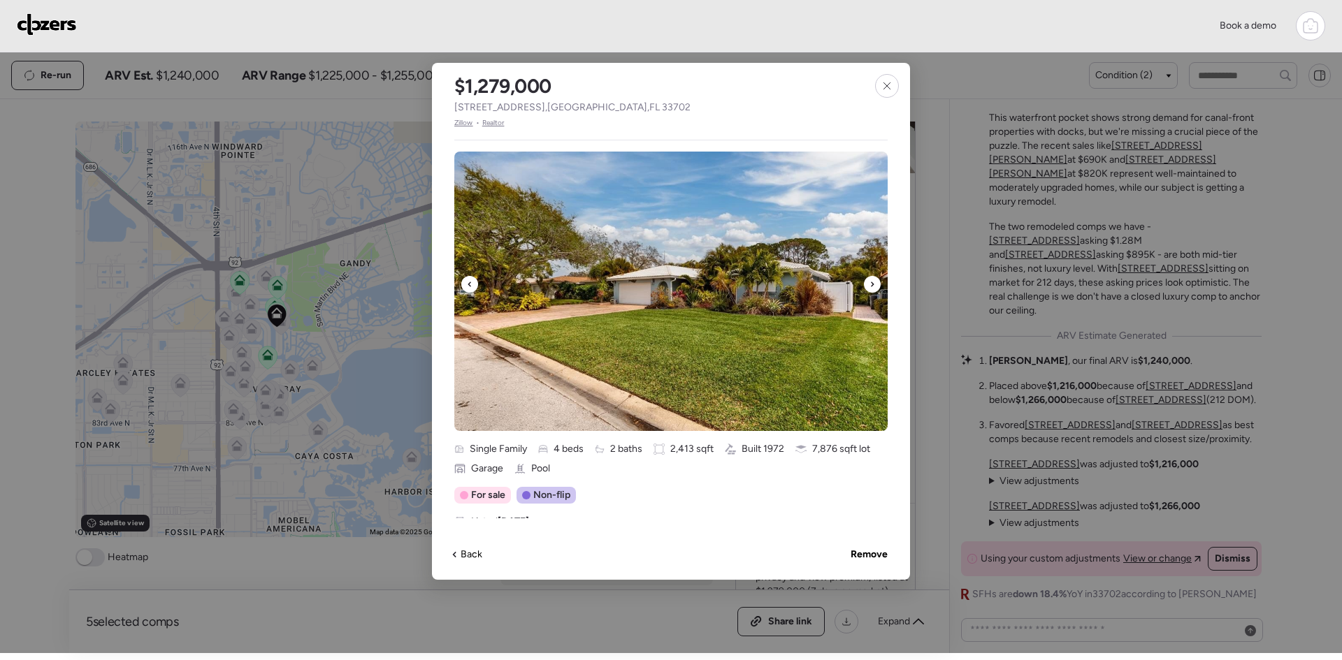  What do you see at coordinates (551, 496) in the screenshot?
I see `span: Non-flip` at bounding box center [551, 496].